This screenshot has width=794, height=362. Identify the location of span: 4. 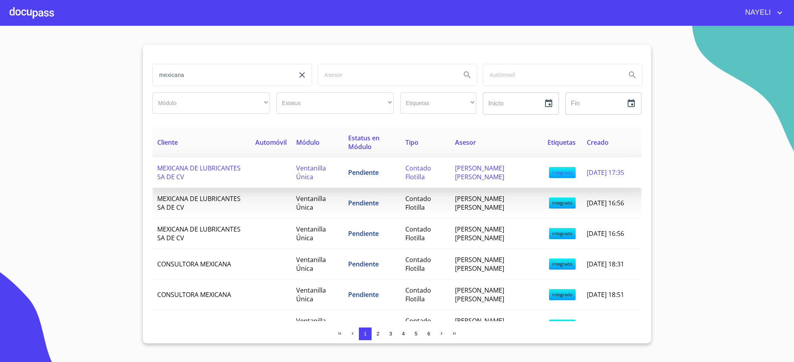
(403, 334).